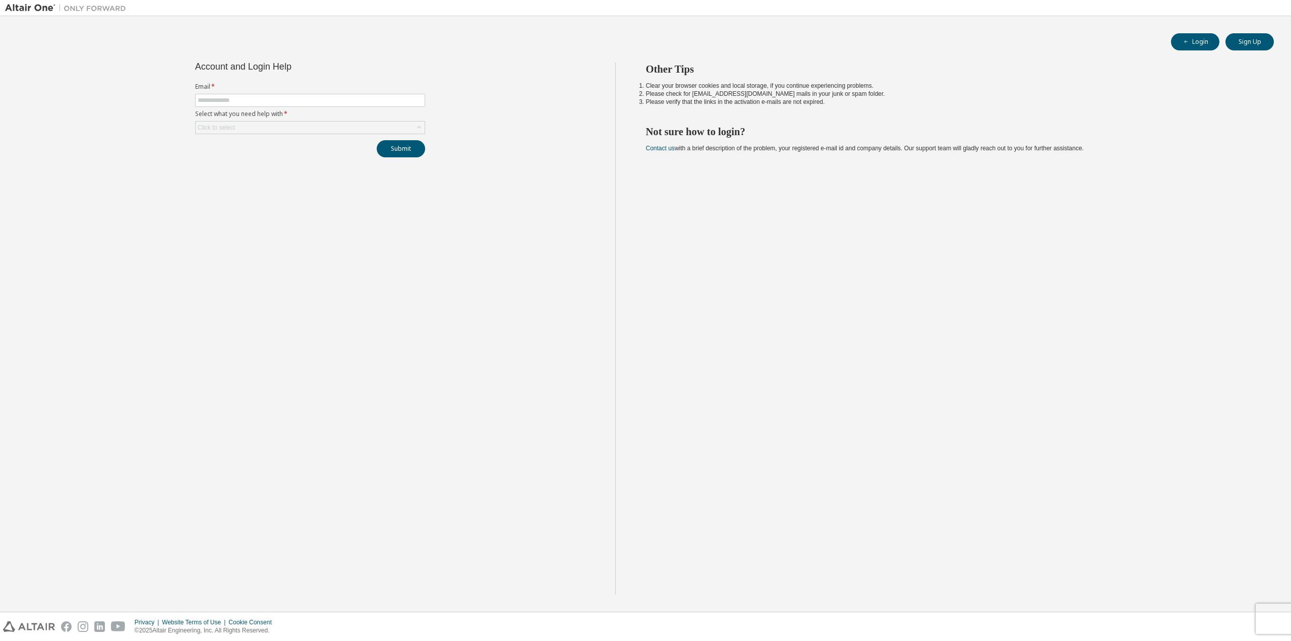 The height and width of the screenshot is (641, 1291). I want to click on img: youtube.svg, so click(118, 626).